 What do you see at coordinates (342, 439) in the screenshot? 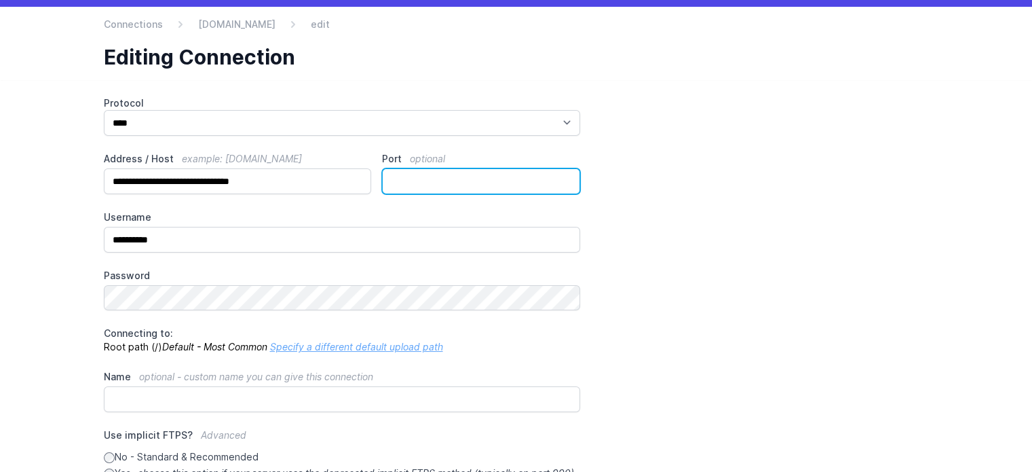
I see `label: Use implicit FTPS?` at bounding box center [342, 439].